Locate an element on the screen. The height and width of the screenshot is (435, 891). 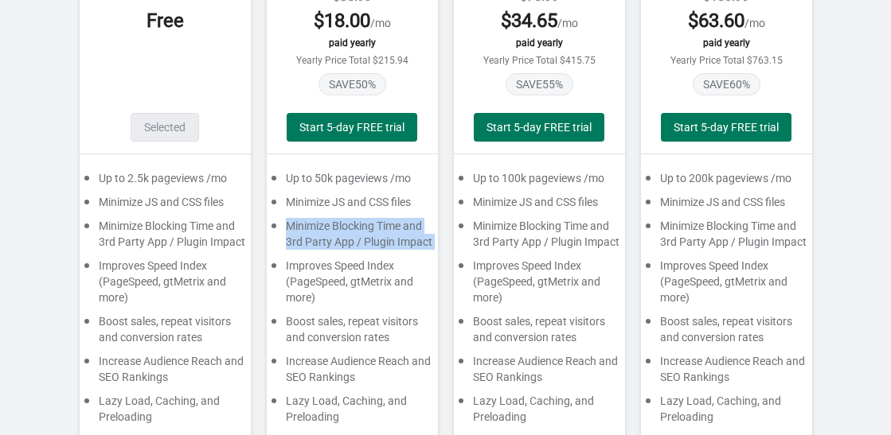
span: $ 18.00 is located at coordinates (341, 21).